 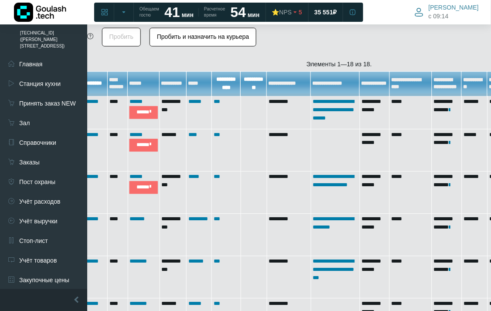 I want to click on a: 35 551 ₽, so click(x=326, y=12).